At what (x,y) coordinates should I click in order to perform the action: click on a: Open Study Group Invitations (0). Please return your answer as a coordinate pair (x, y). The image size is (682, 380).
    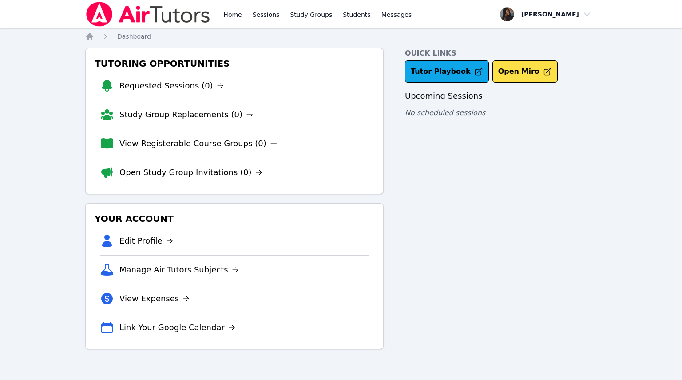
    Looking at the image, I should click on (191, 172).